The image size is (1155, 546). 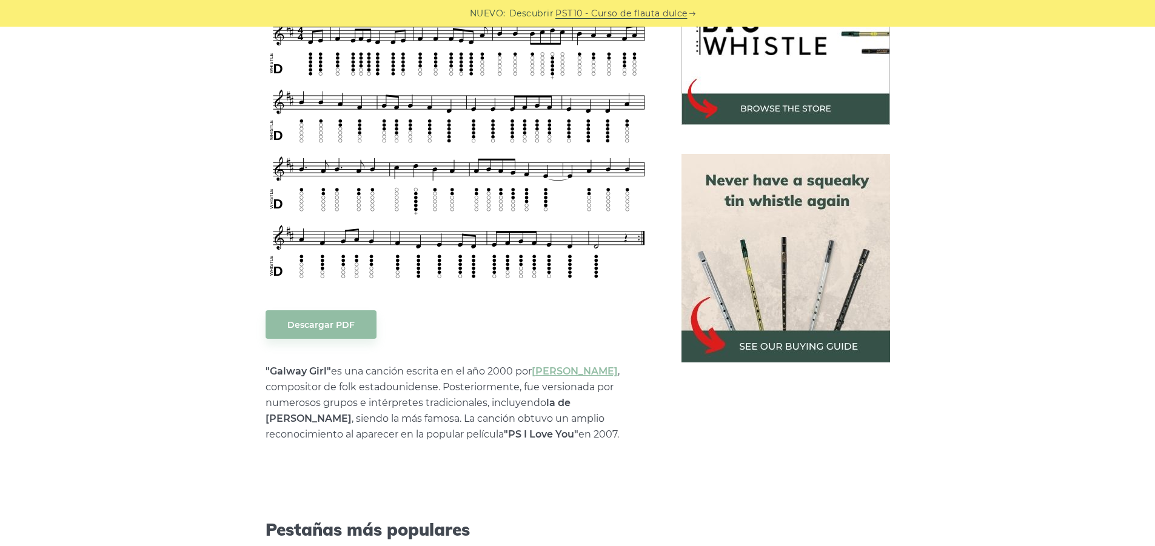 What do you see at coordinates (488, 13) in the screenshot?
I see `font: NUEVO:` at bounding box center [488, 13].